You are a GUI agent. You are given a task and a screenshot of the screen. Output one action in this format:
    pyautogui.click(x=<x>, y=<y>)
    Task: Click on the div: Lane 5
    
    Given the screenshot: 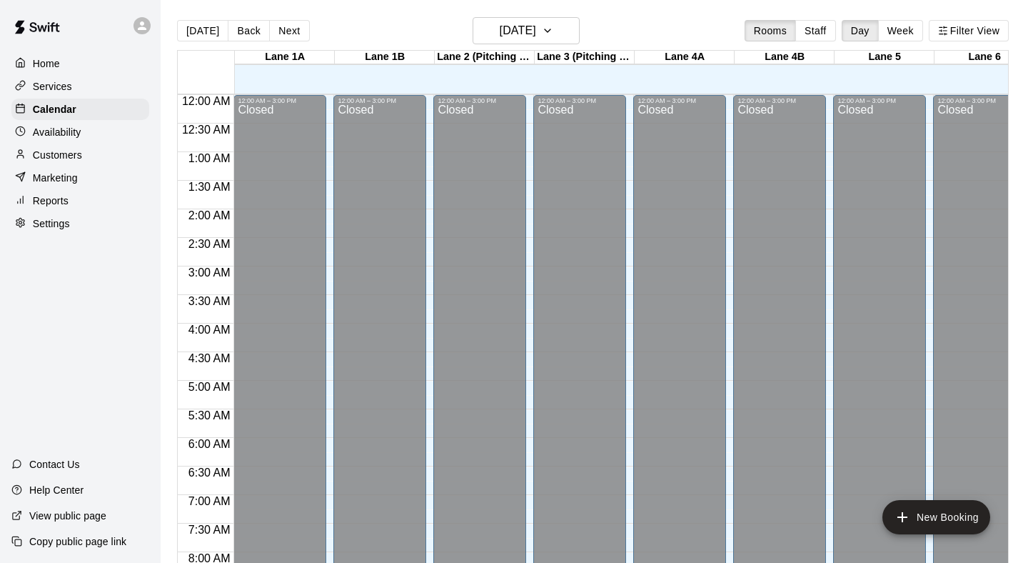 What is the action you would take?
    pyautogui.click(x=885, y=57)
    